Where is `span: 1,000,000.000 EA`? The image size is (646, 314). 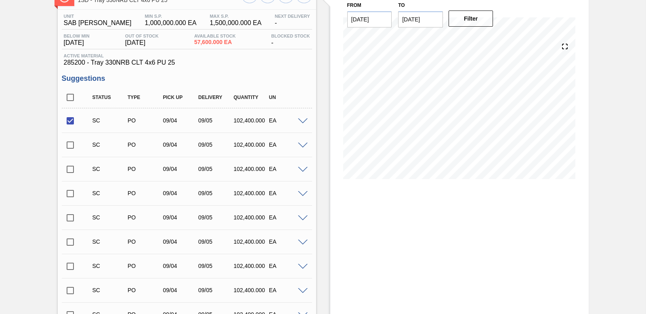 span: 1,000,000.000 EA is located at coordinates (170, 23).